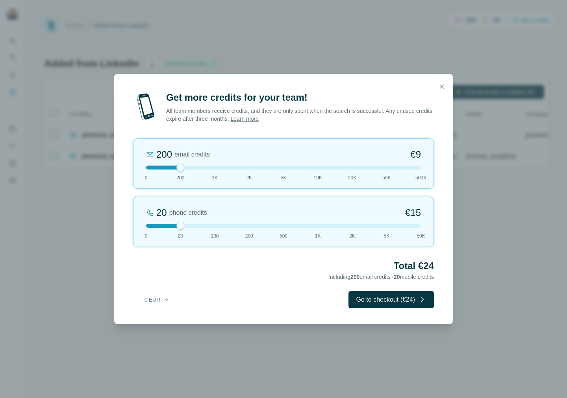  I want to click on p: All team members receive credits, and they are only spent when the search is successful. Any unus..., so click(300, 115).